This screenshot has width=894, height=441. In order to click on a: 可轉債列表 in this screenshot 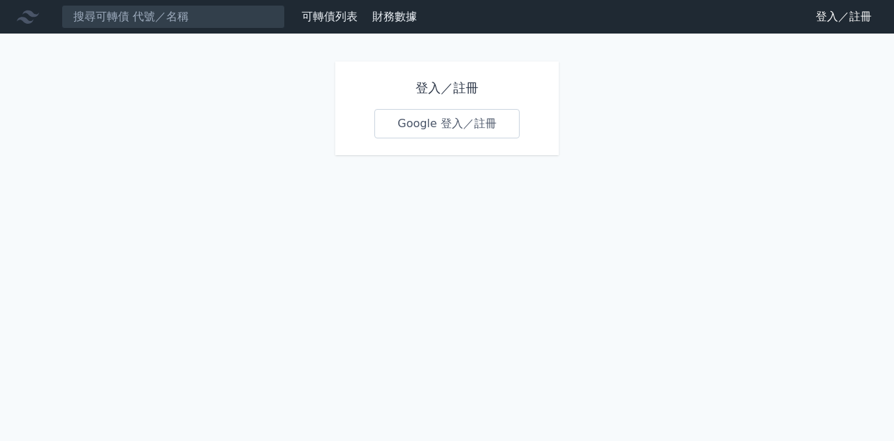, I will do `click(330, 16)`.